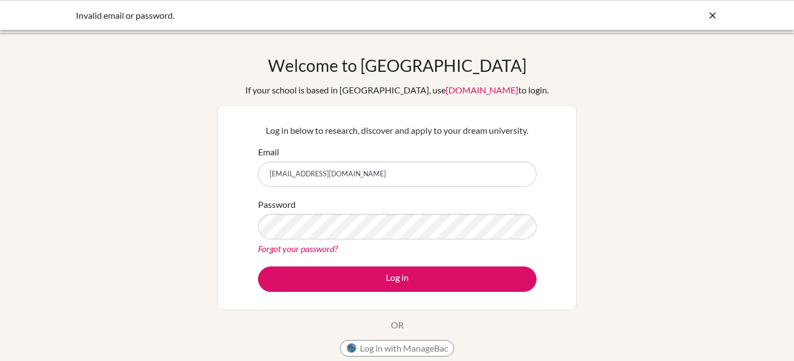 This screenshot has height=361, width=794. Describe the element at coordinates (397, 131) in the screenshot. I see `p: Log in below to research, discover and apply to your dream university.` at that location.